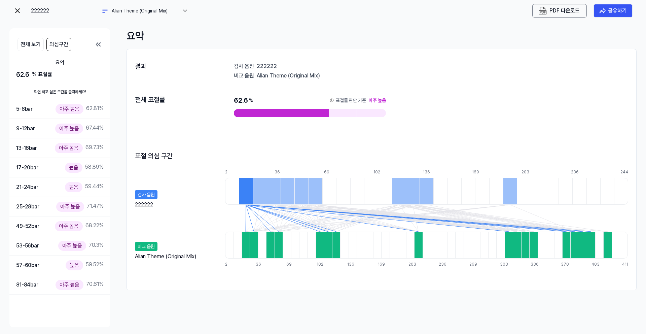 The height and width of the screenshot is (334, 646). Describe the element at coordinates (28, 226) in the screenshot. I see `div: 49-52 bar` at that location.